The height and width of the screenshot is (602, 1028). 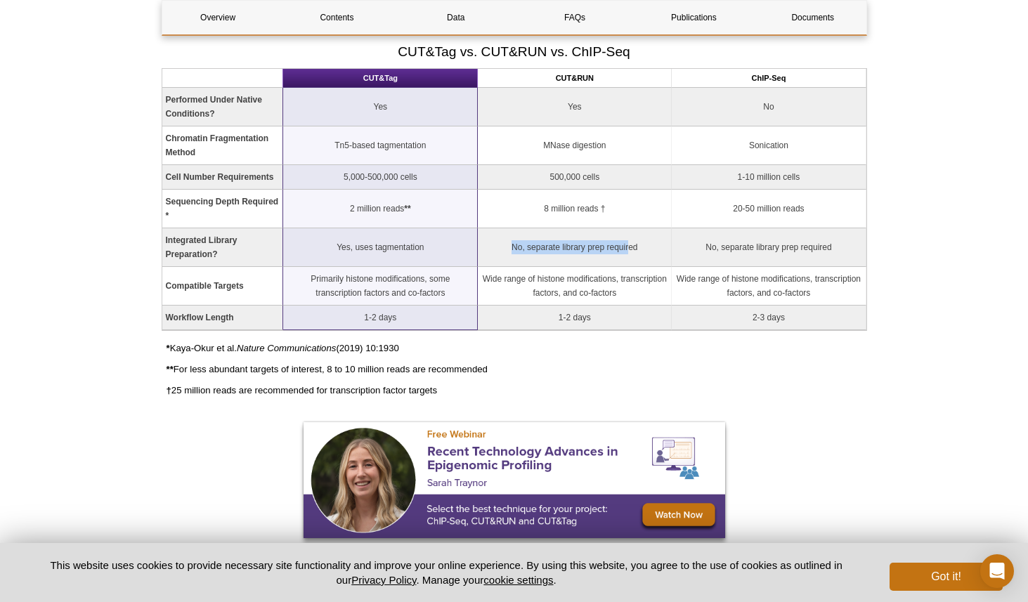 What do you see at coordinates (514, 482) in the screenshot?
I see `a: Free Webinar Comparing ChIP, CUT&Tag and CUT&RUN` at bounding box center [514, 482].